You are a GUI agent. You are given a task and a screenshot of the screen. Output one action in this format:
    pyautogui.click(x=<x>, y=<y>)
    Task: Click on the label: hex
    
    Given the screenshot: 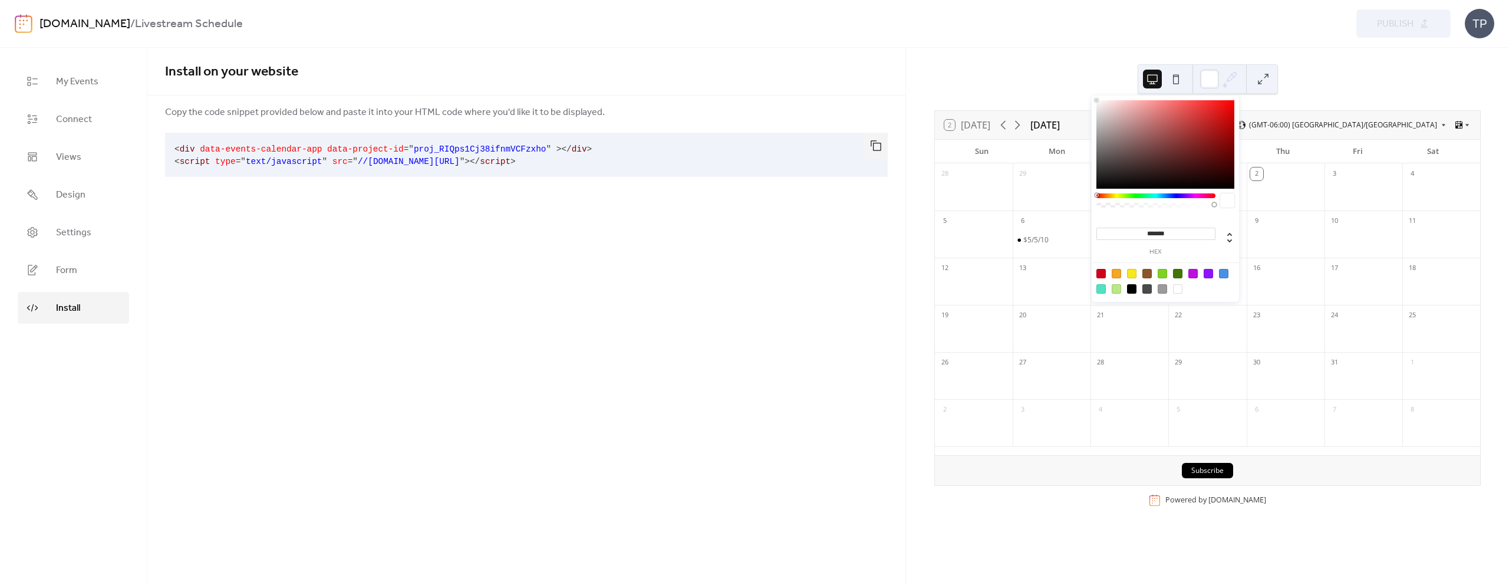 What is the action you would take?
    pyautogui.click(x=1156, y=252)
    